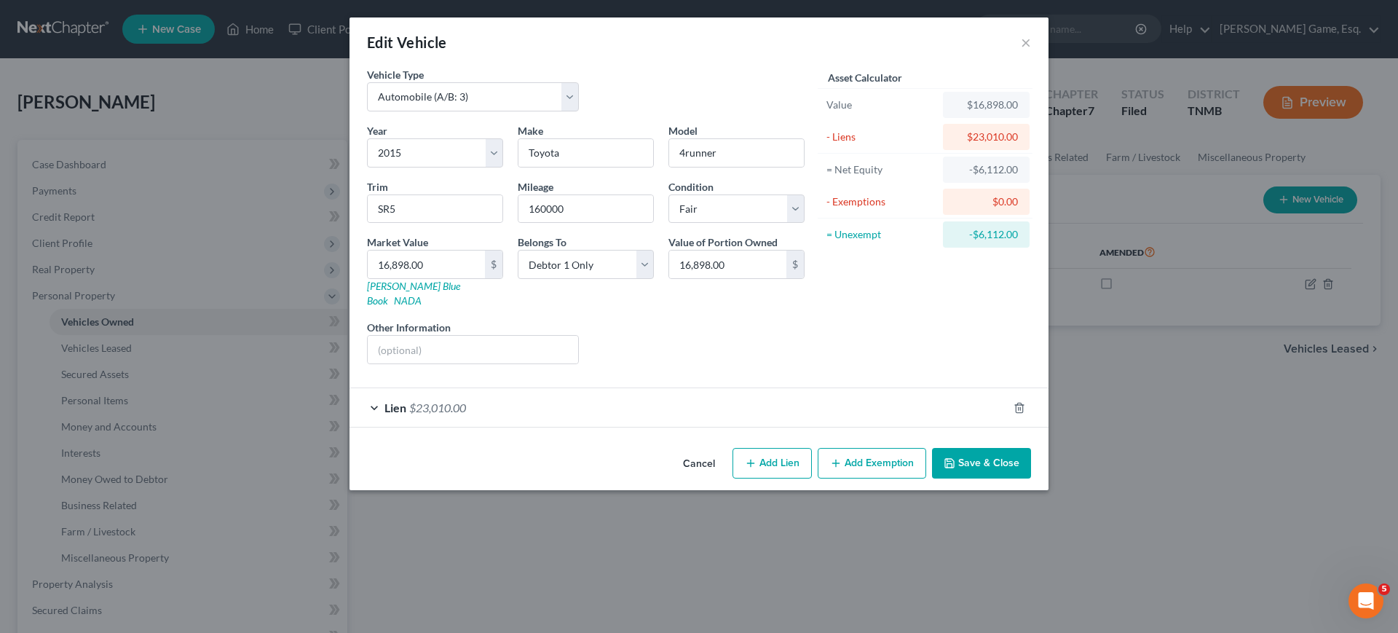 Image resolution: width=1398 pixels, height=633 pixels. I want to click on label: Asset Calculator, so click(865, 77).